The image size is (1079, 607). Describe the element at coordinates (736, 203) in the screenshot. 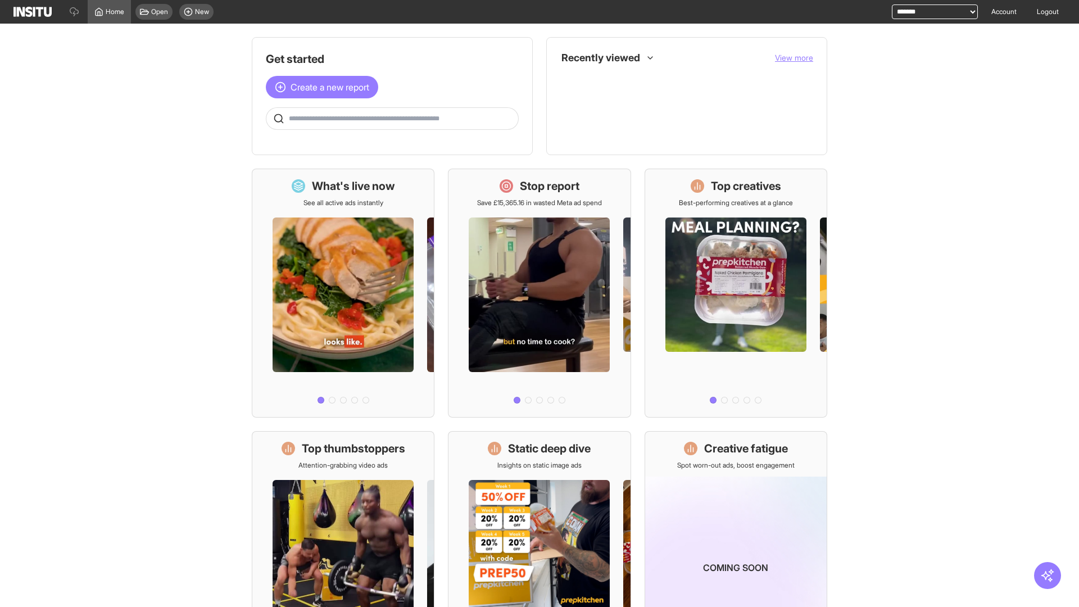

I see `p: Best-performing creatives at a glance` at that location.